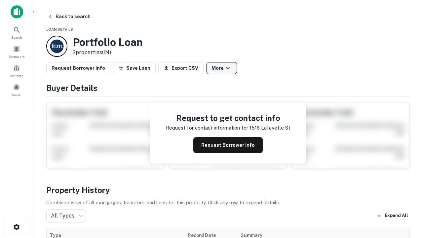 The image size is (423, 238). Describe the element at coordinates (17, 32) in the screenshot. I see `div: Search` at that location.